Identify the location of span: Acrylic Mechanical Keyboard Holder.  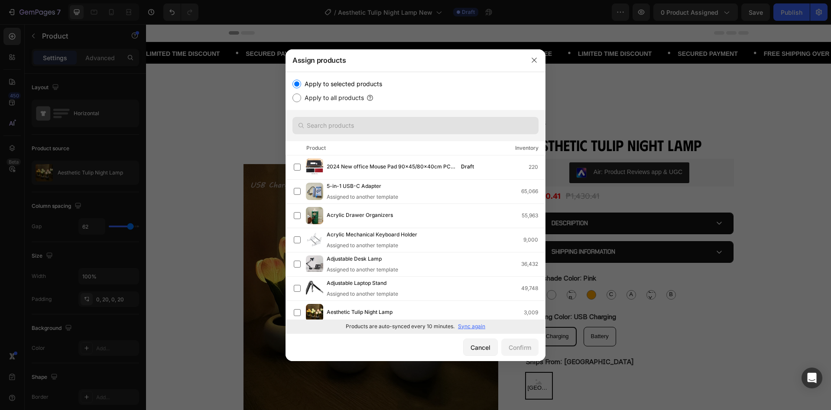
(372, 235).